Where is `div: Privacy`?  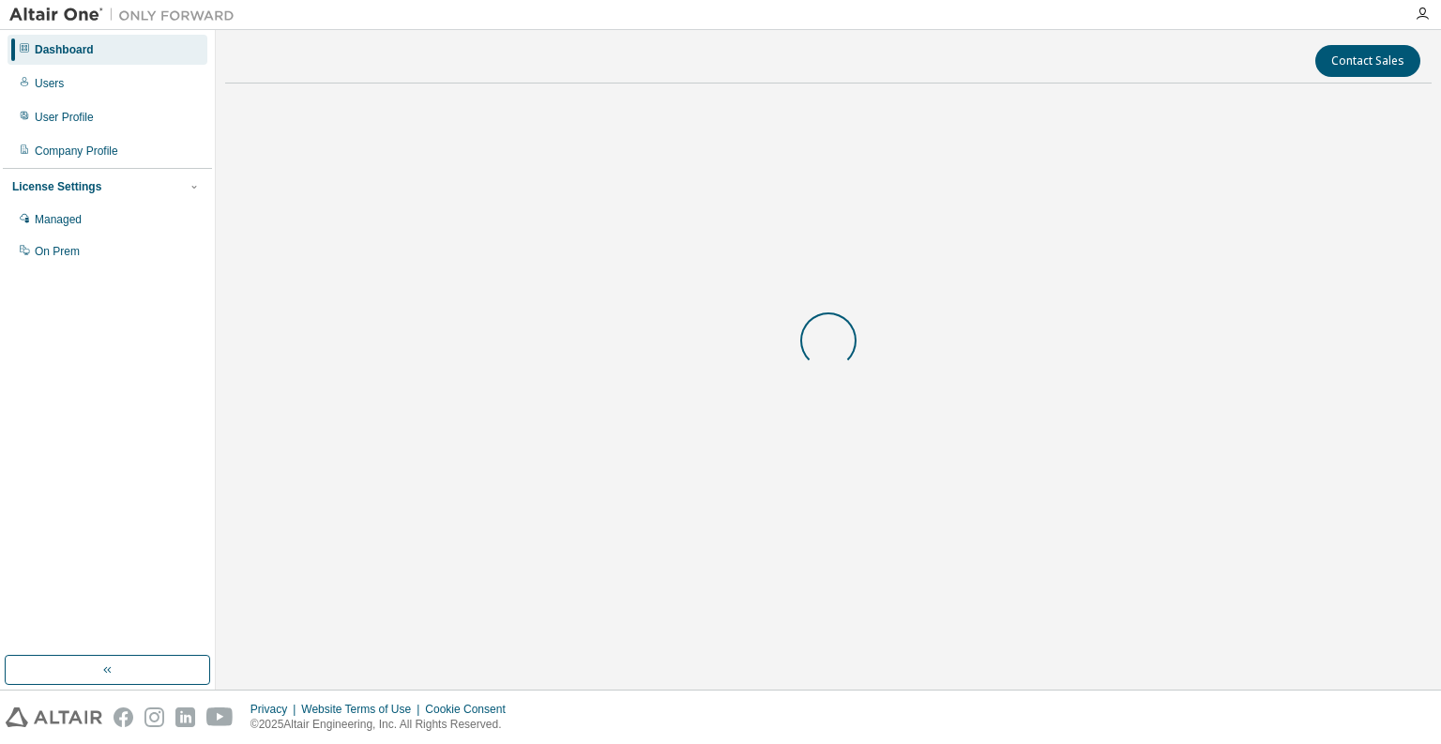
div: Privacy is located at coordinates (276, 709).